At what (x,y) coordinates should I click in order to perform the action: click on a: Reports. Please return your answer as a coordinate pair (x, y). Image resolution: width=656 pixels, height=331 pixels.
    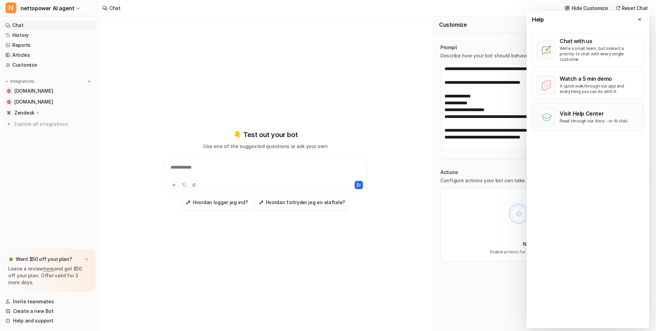
    Looking at the image, I should click on (49, 45).